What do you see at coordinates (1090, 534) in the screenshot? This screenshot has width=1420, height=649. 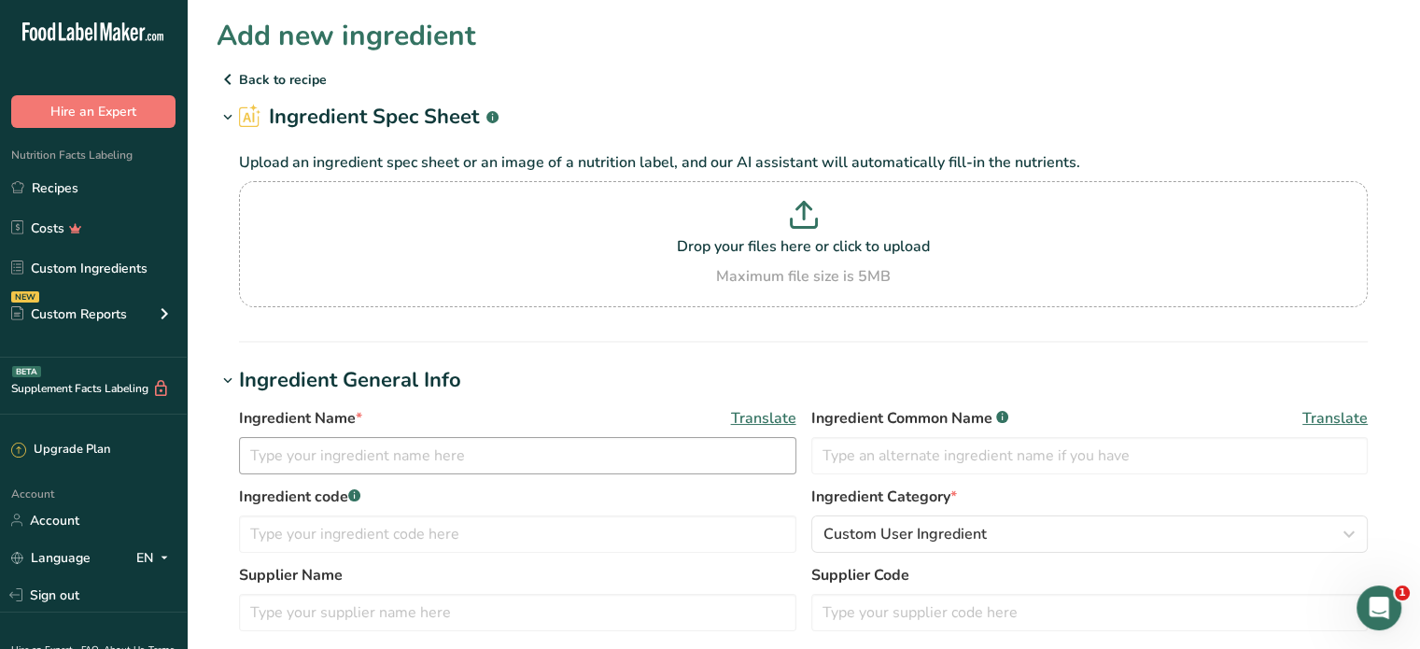 I see `button: Custom User Ingredient` at bounding box center [1090, 534].